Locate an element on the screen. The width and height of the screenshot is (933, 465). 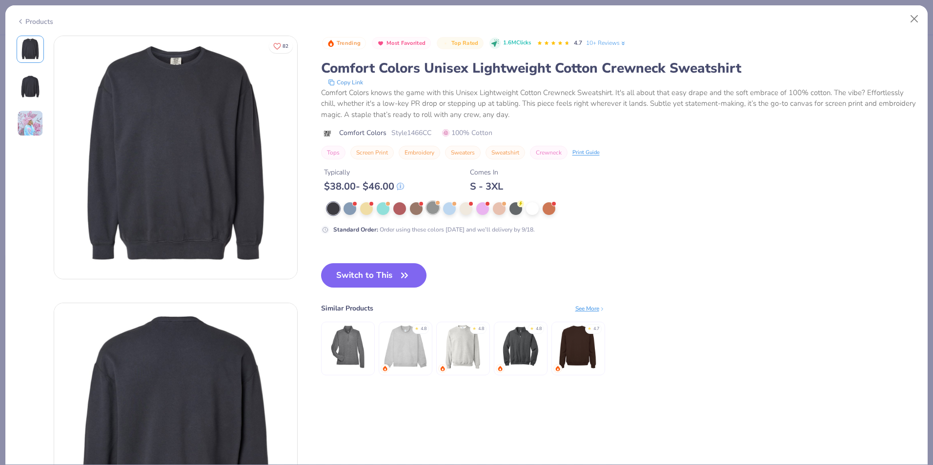
img: Gildan Adult Heavy Blend Adult 8 Oz. 50/50 Fleece Crew is located at coordinates (462, 347).